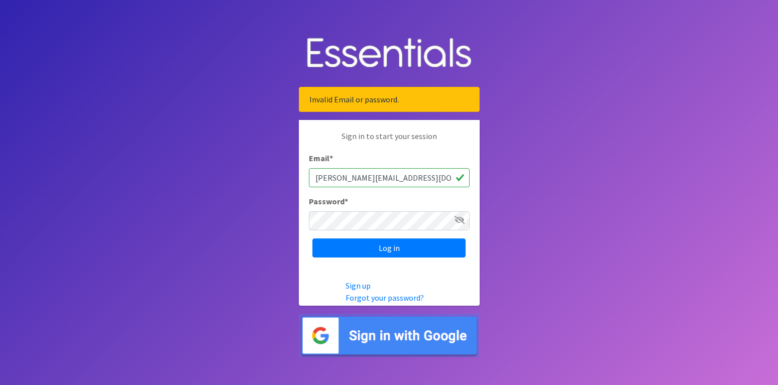  I want to click on p: Sign in to start your session, so click(389, 141).